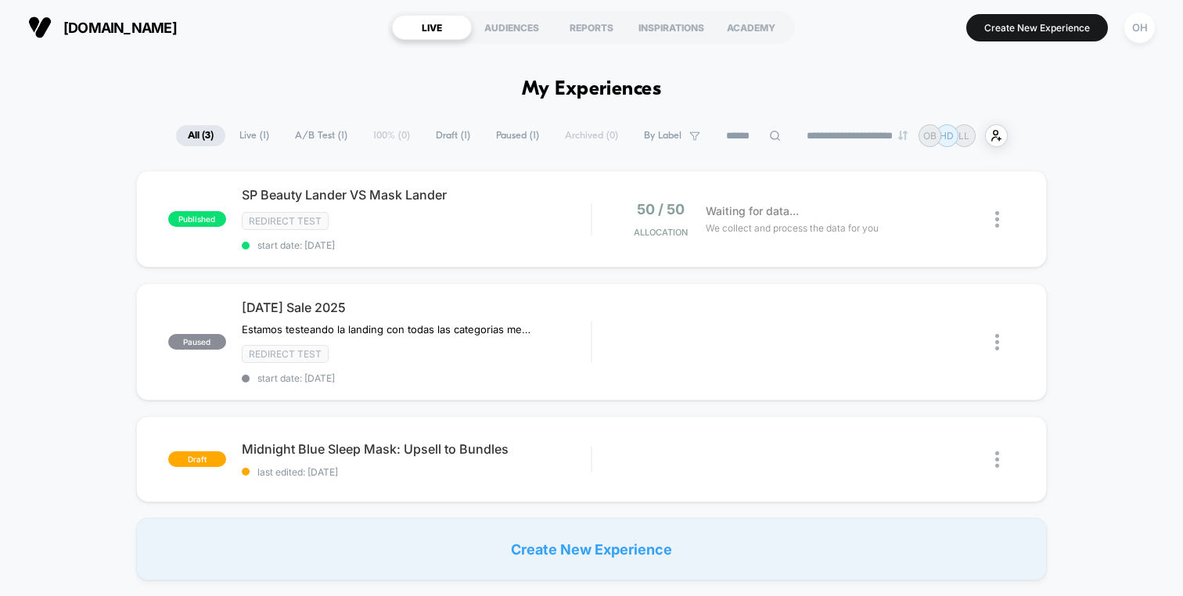 This screenshot has width=1183, height=596. What do you see at coordinates (1139, 27) in the screenshot?
I see `button: OH` at bounding box center [1139, 27].